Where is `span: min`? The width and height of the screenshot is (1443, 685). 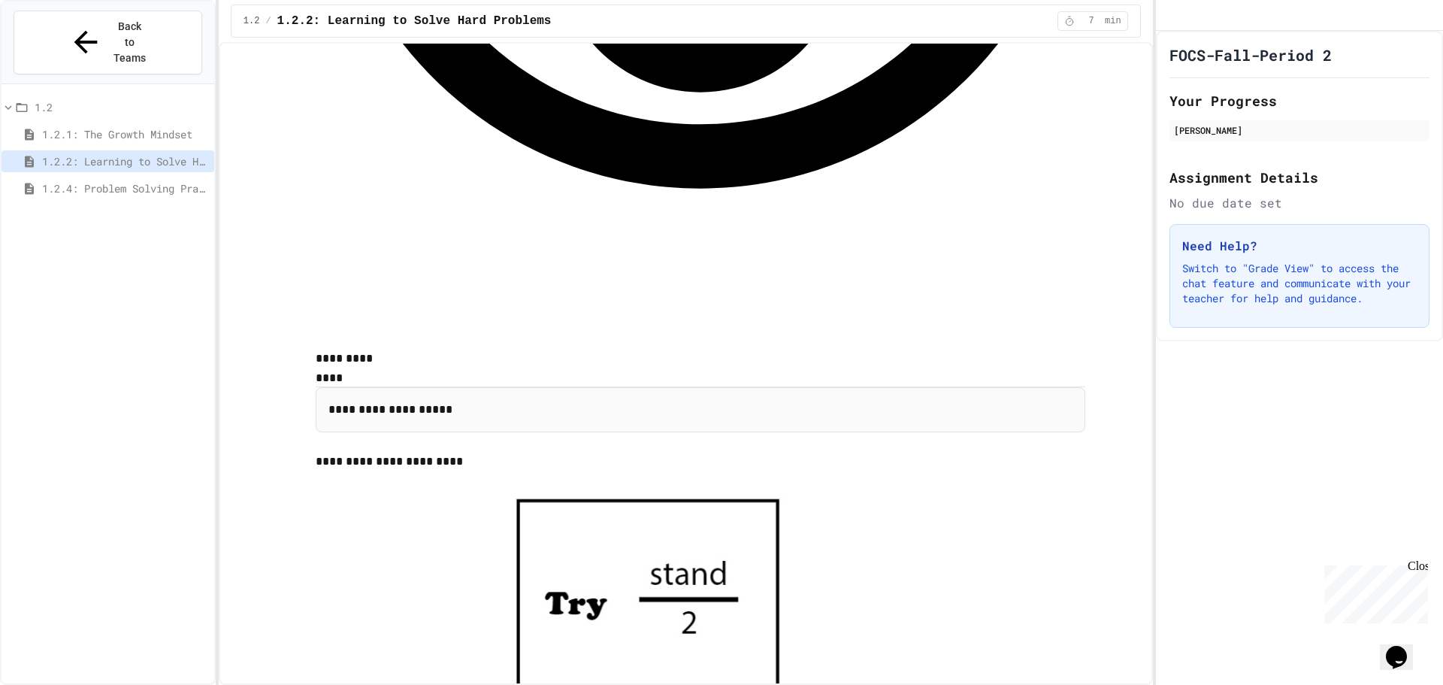
span: min is located at coordinates (1113, 21).